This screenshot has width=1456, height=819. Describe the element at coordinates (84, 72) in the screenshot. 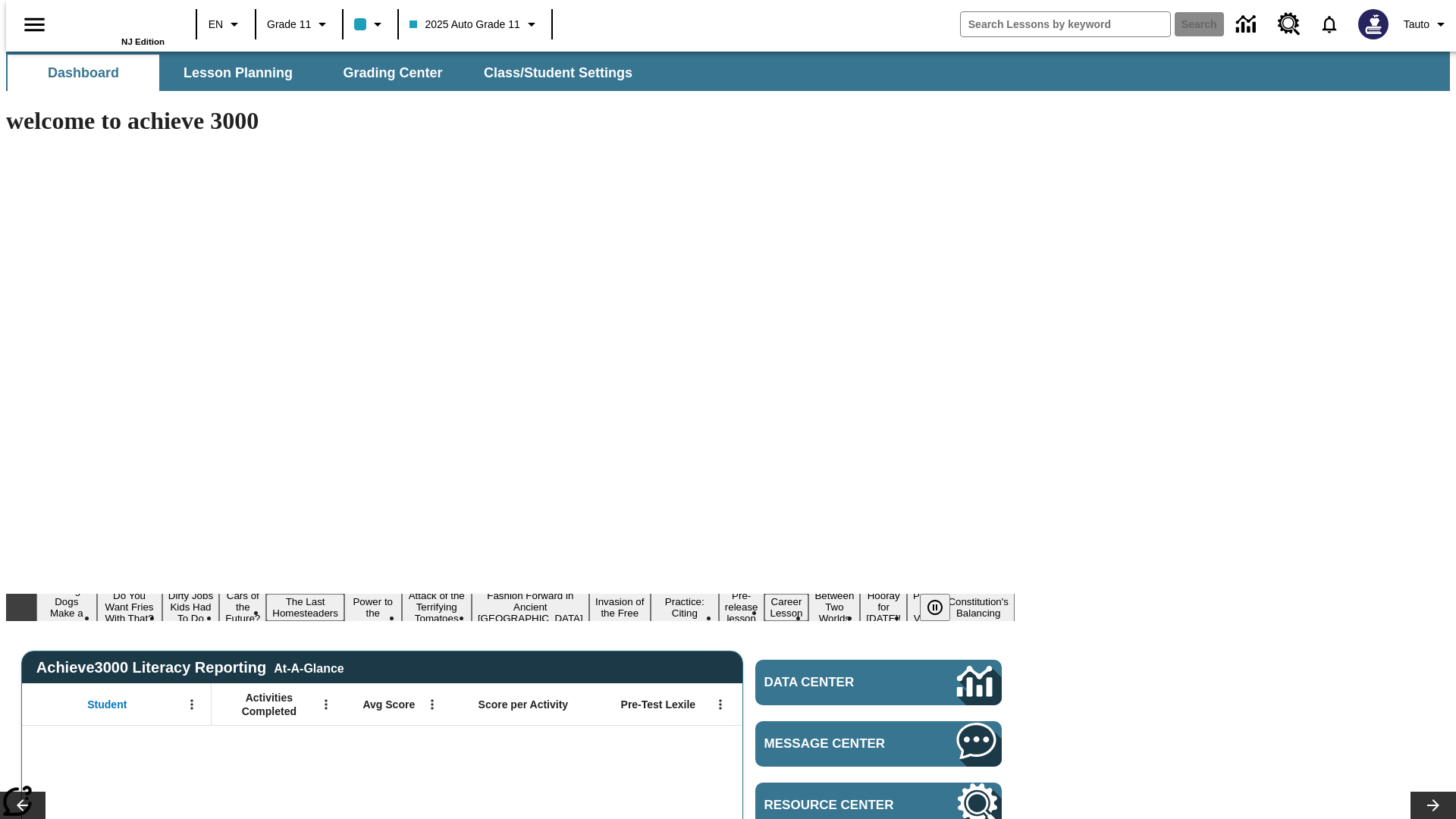

I see `button: Dashboard` at that location.